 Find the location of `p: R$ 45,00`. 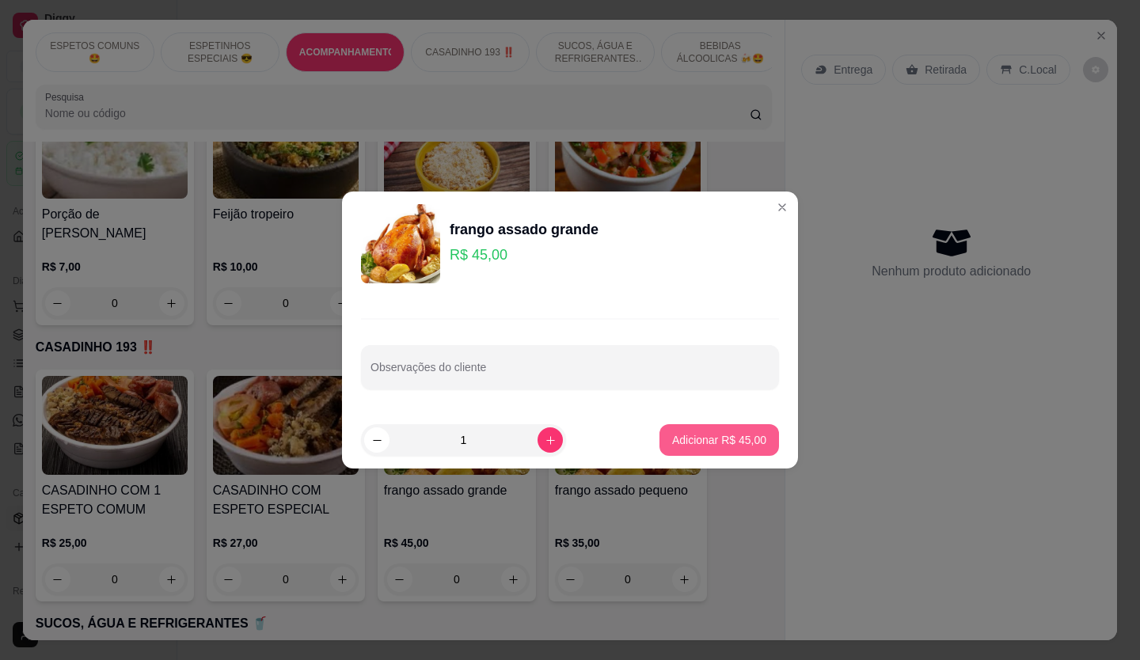

p: R$ 45,00 is located at coordinates (524, 255).